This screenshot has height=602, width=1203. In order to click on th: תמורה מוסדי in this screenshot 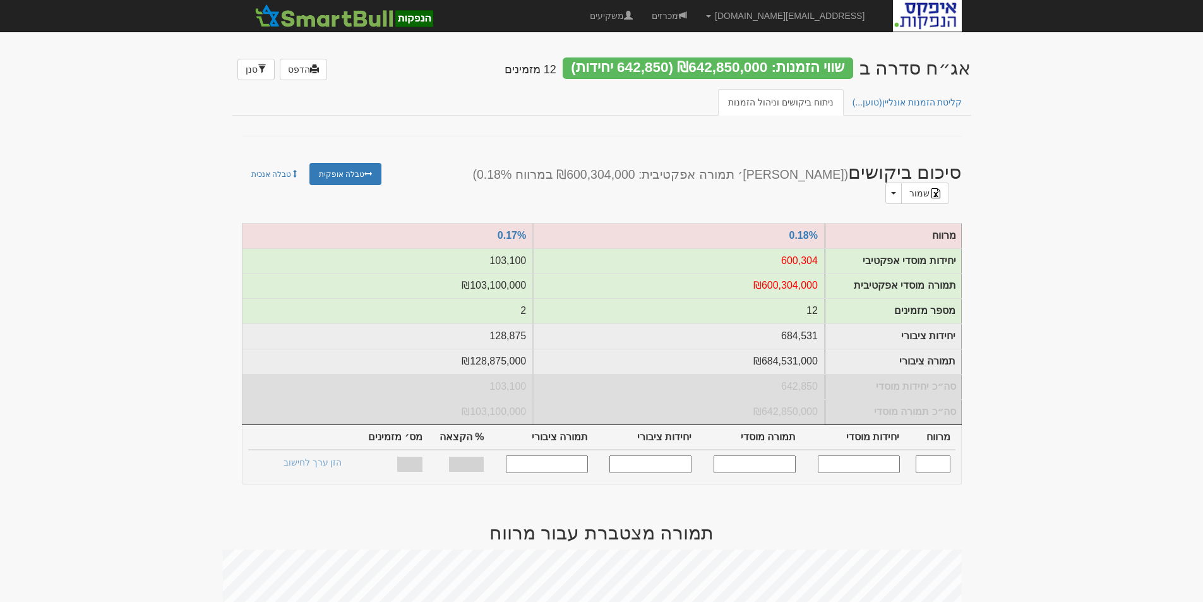, I will do `click(748, 438)`.